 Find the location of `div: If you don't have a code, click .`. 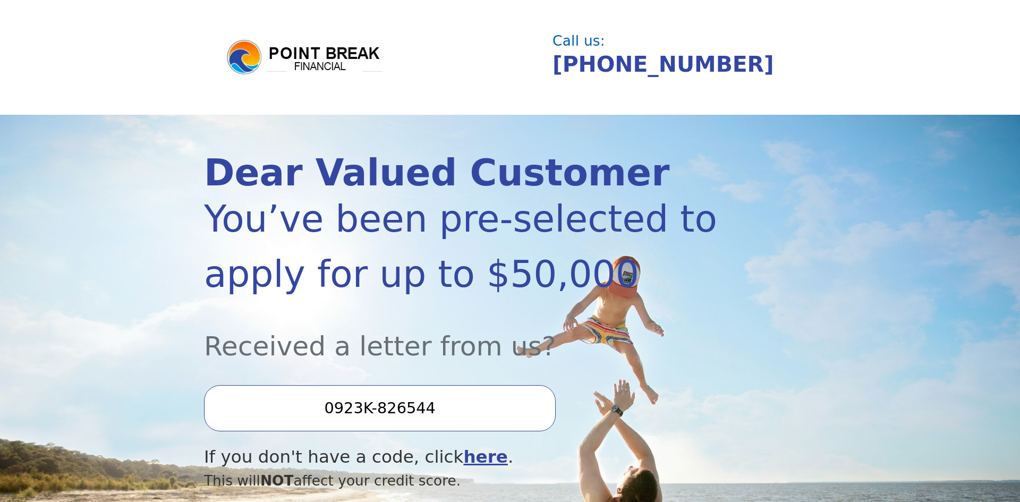

div: If you don't have a code, click . is located at coordinates (464, 457).